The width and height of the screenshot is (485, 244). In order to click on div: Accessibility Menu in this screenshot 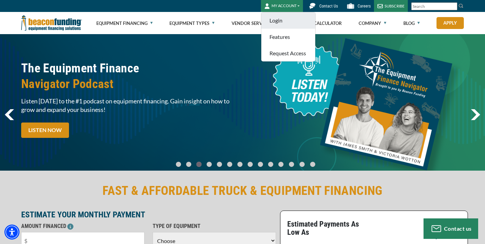, I will do `click(12, 232)`.